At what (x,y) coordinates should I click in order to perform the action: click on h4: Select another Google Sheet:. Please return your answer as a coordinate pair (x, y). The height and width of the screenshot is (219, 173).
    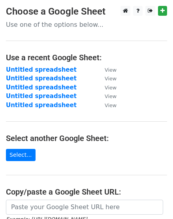
    Looking at the image, I should click on (86, 139).